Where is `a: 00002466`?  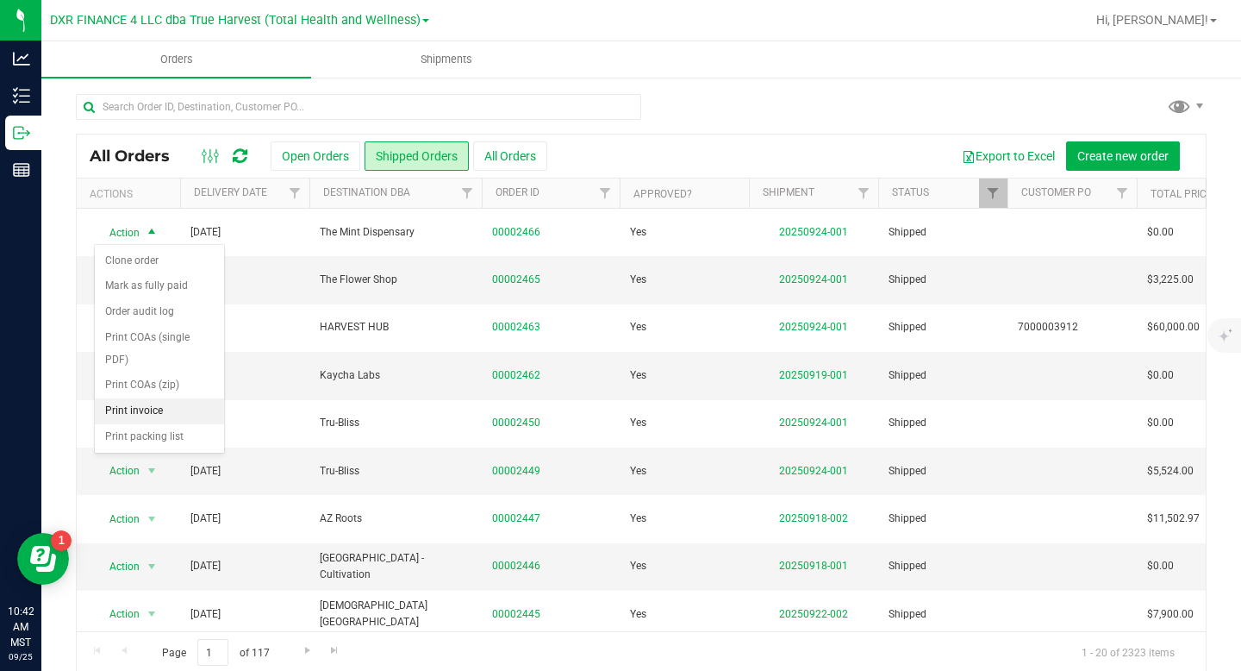
a: 00002466 is located at coordinates (516, 232).